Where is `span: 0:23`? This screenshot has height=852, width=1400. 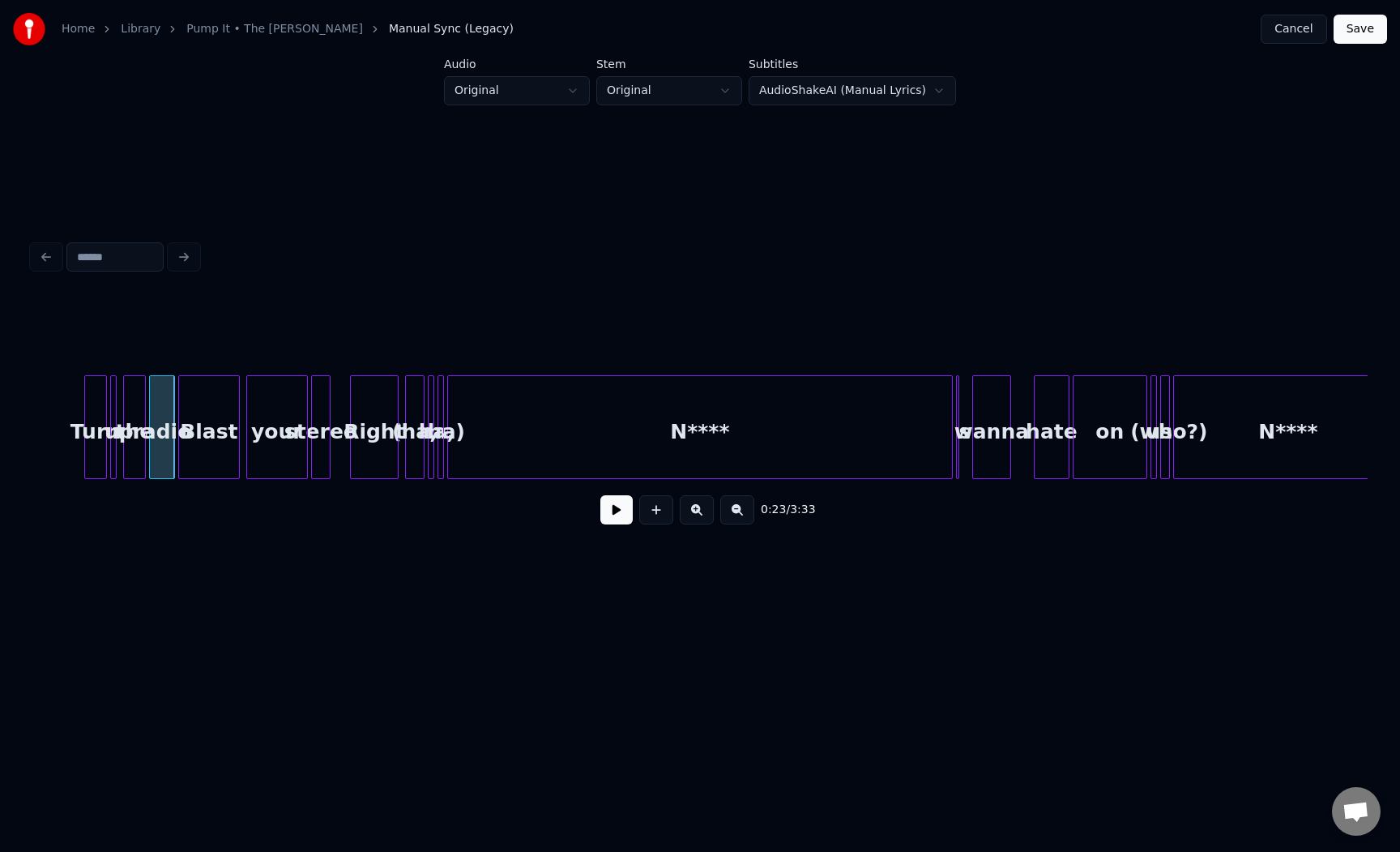
span: 0:23 is located at coordinates (773, 510).